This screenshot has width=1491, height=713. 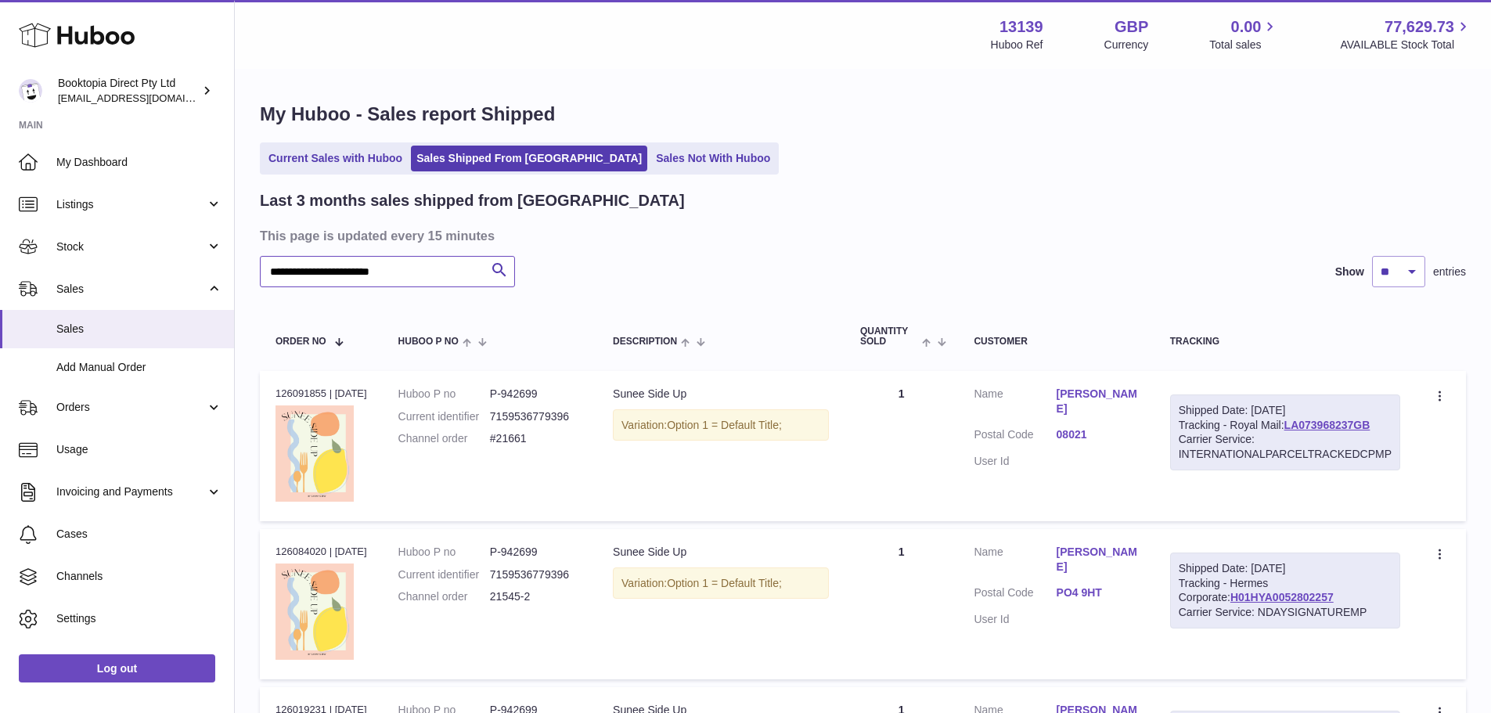 I want to click on strong: 13139, so click(x=1021, y=27).